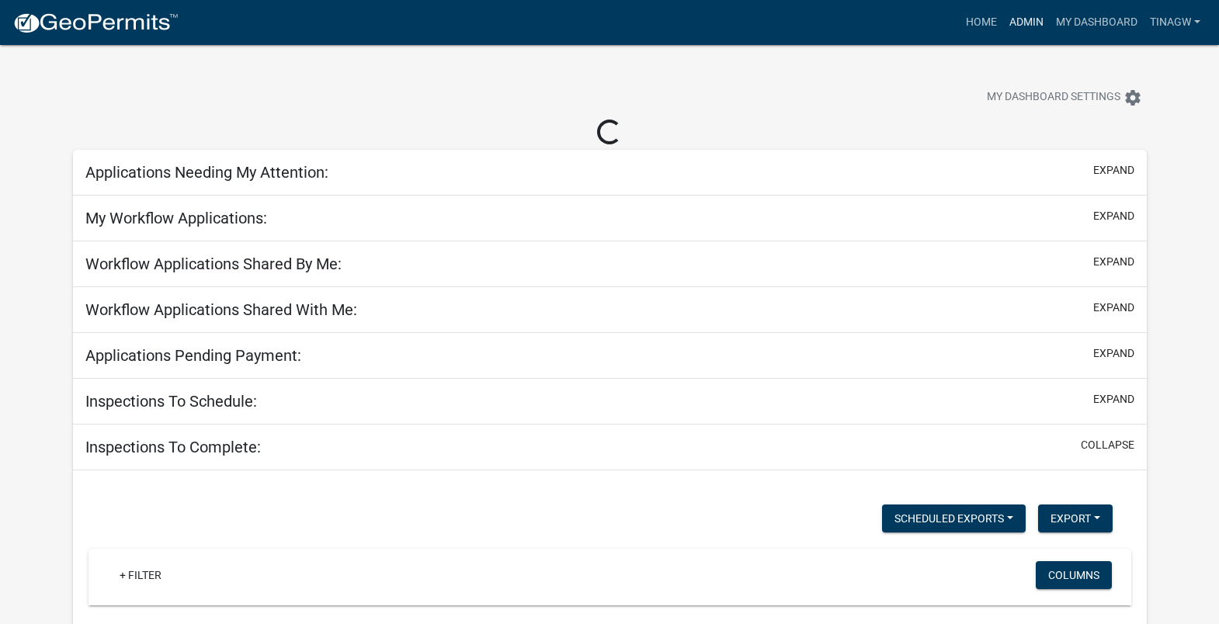 This screenshot has width=1219, height=624. I want to click on button: Export, so click(1075, 519).